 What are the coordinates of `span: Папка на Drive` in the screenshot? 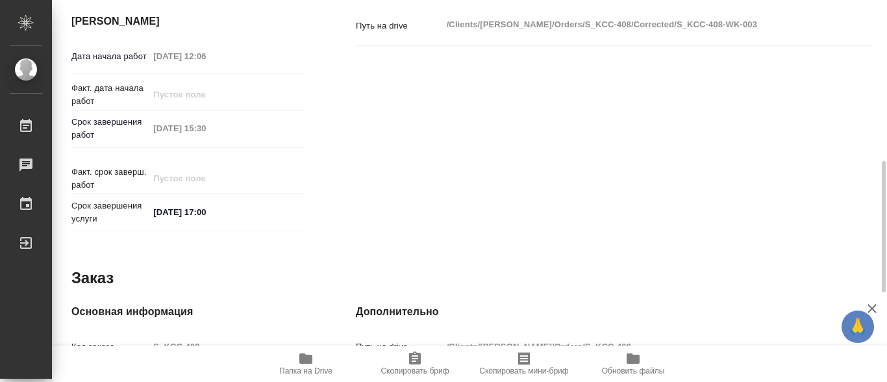 It's located at (306, 371).